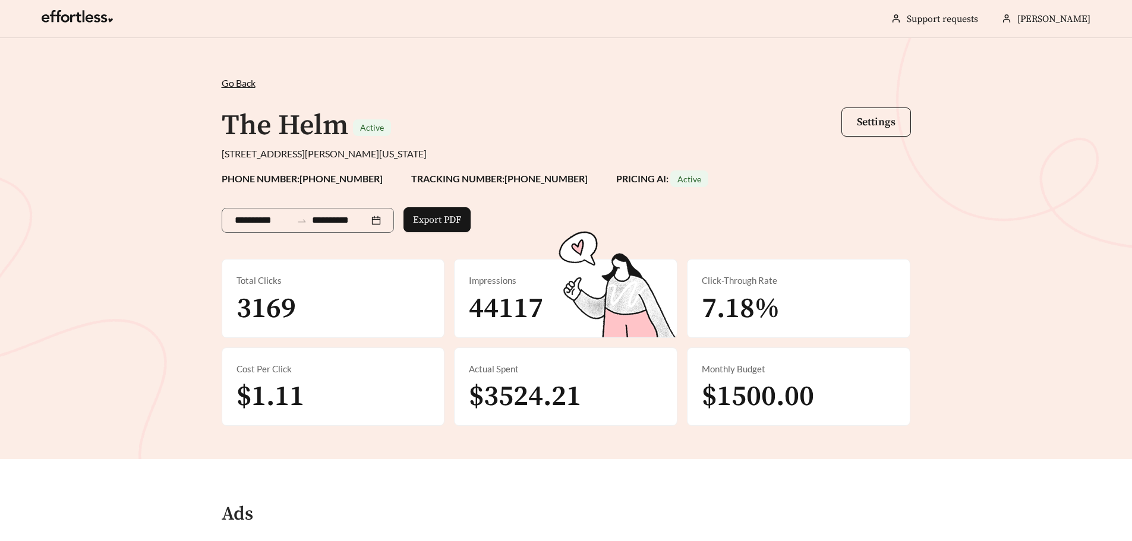 The width and height of the screenshot is (1132, 541). What do you see at coordinates (437, 220) in the screenshot?
I see `button: Export PDF` at bounding box center [437, 220].